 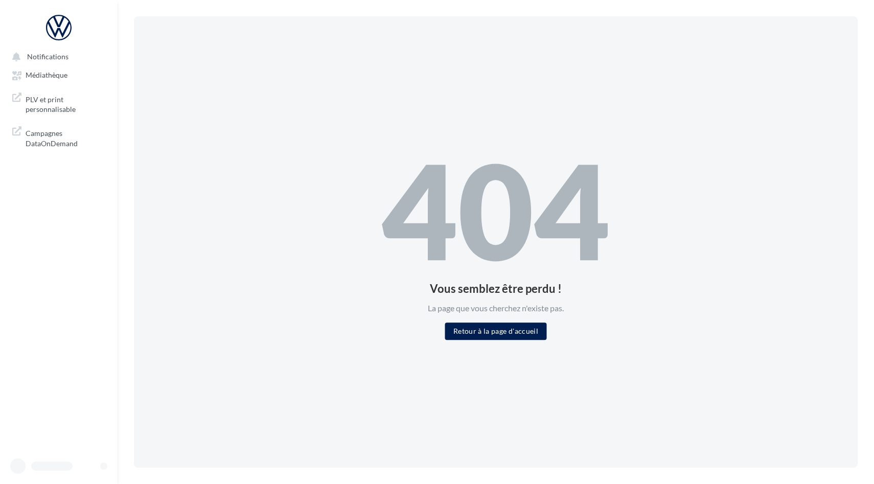 I want to click on span: Notifications, so click(x=48, y=56).